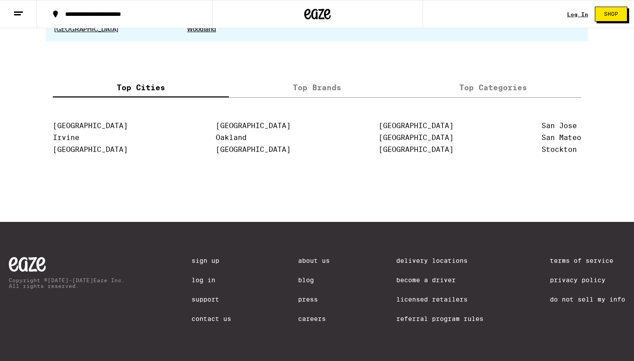 Image resolution: width=634 pixels, height=361 pixels. I want to click on label: Top Categories, so click(493, 88).